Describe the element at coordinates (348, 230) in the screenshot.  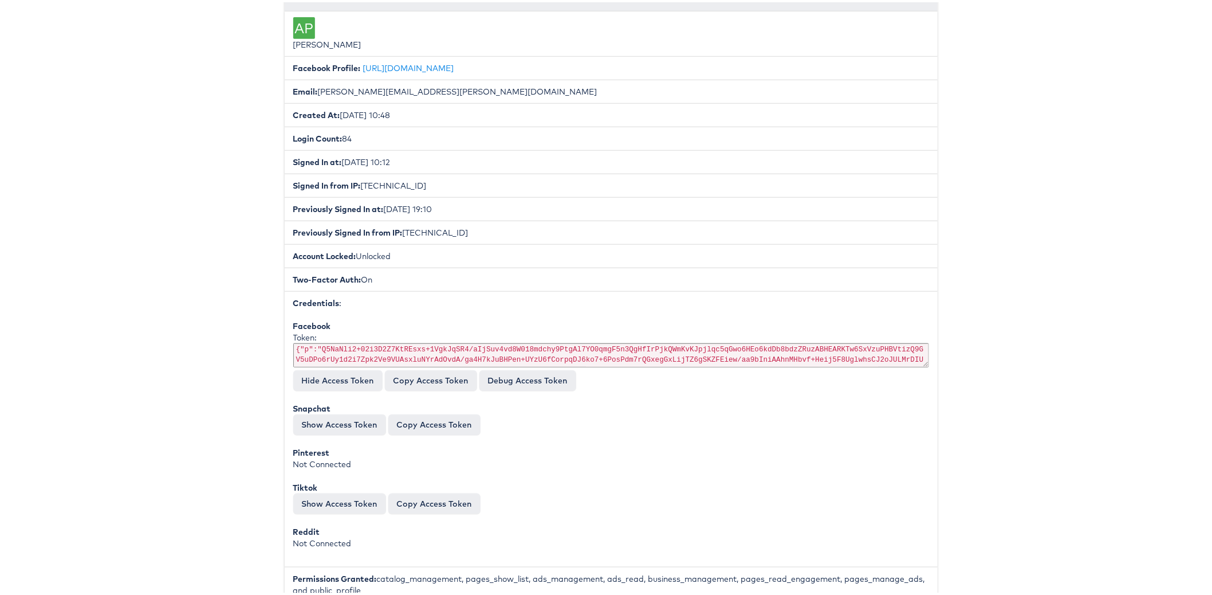
I see `b: Previously Signed In from IP:` at that location.